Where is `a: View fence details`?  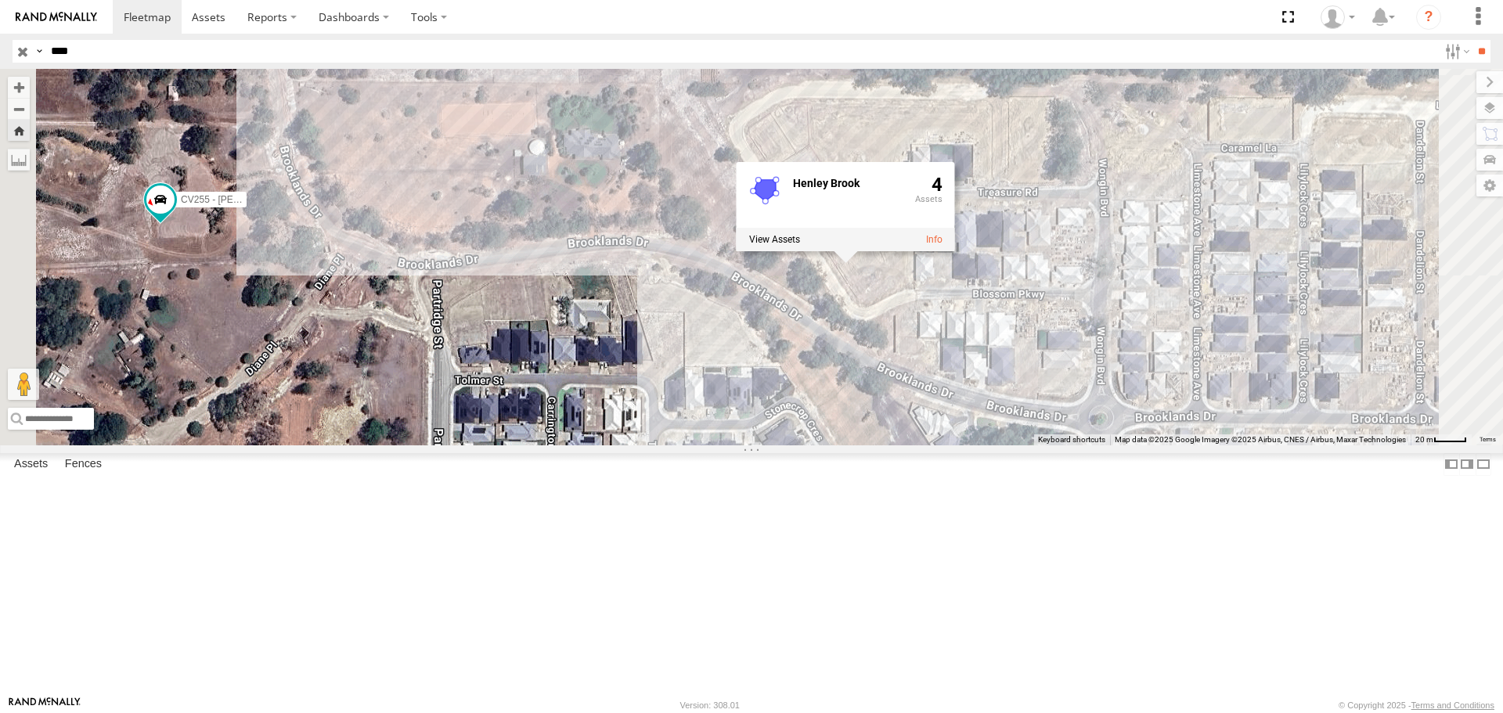 a: View fence details is located at coordinates (934, 240).